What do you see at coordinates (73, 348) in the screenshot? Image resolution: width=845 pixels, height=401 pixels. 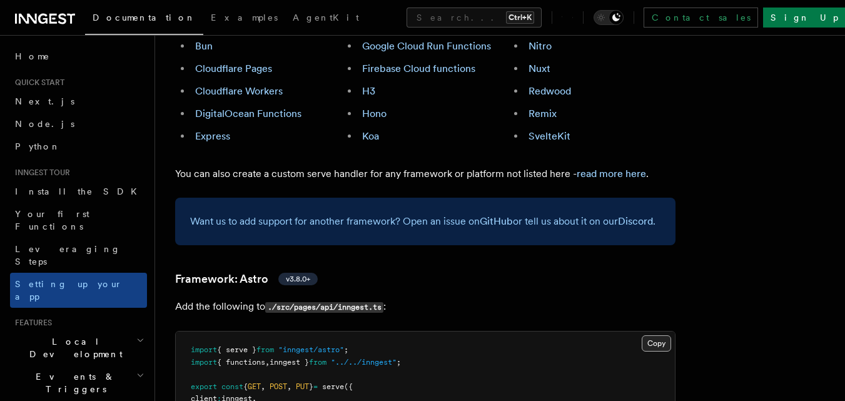 I see `span: Local Development` at bounding box center [73, 348].